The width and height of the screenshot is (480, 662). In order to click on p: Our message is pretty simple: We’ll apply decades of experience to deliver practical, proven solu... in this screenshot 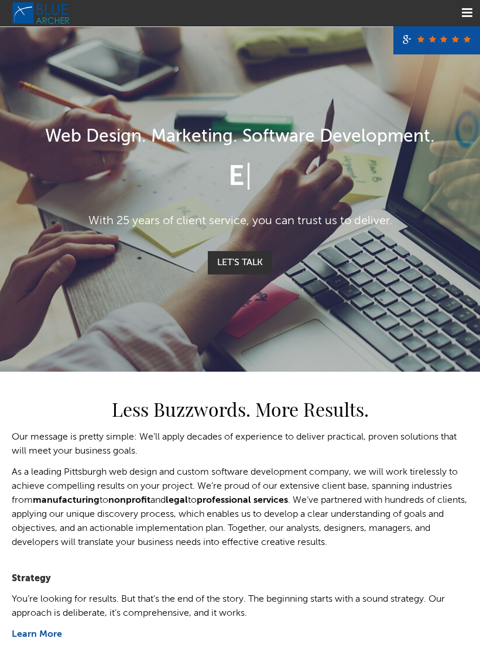, I will do `click(240, 445)`.